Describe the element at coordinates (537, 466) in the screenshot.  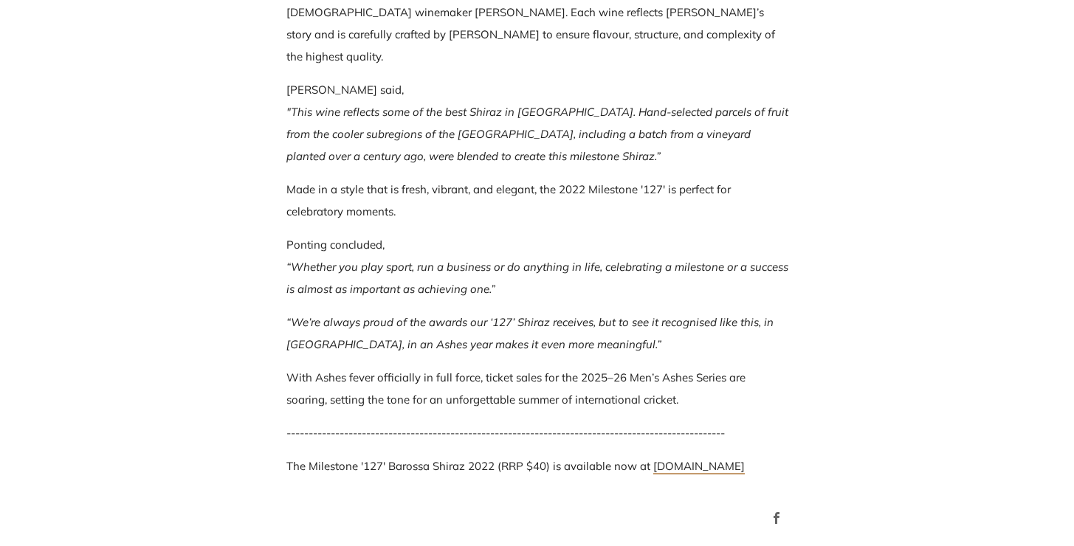
I see `p: The Milestone '127' Barossa Shiraz 2022 (RRP $40) is available now at` at that location.